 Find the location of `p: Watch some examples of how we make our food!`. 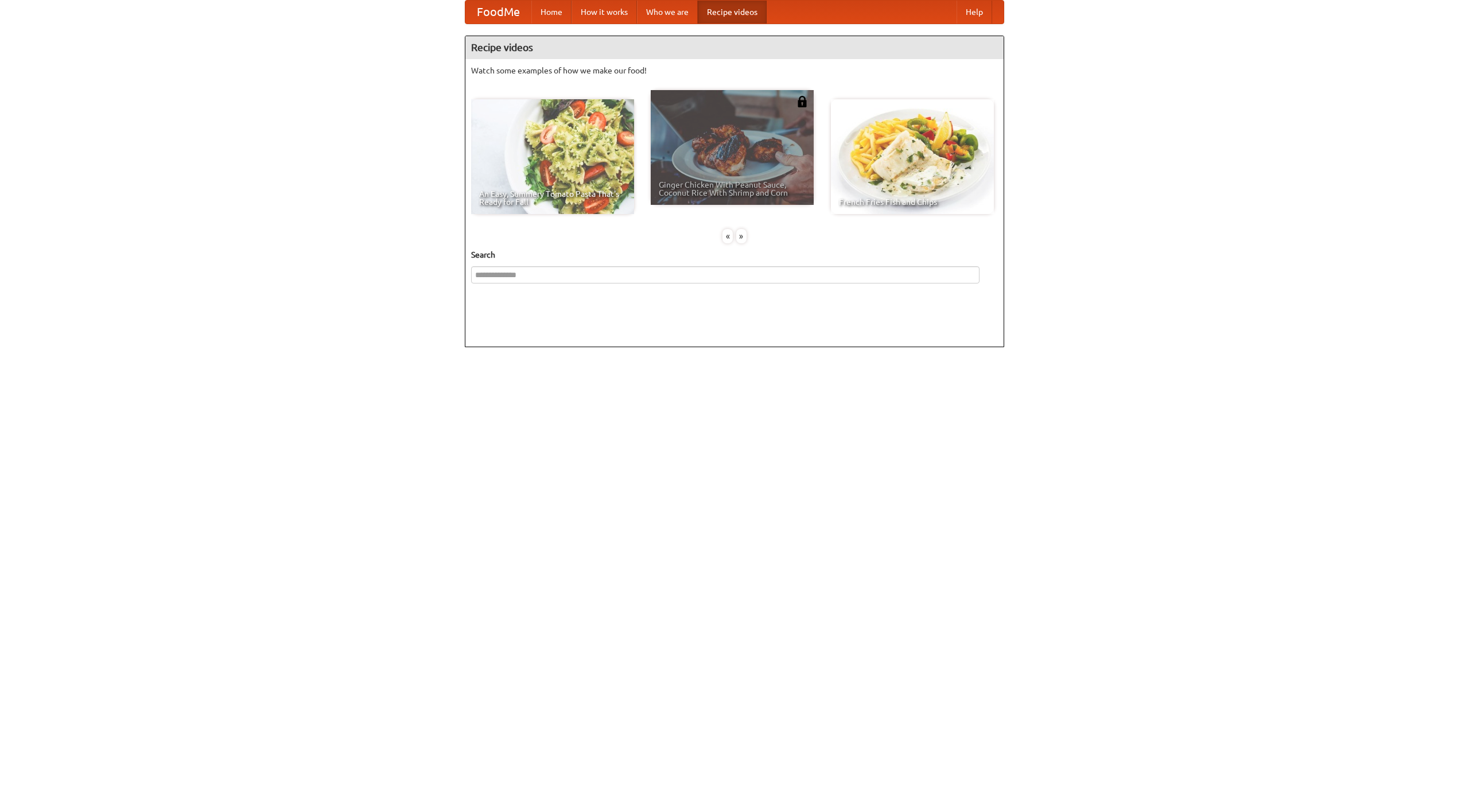

p: Watch some examples of how we make our food! is located at coordinates (734, 71).